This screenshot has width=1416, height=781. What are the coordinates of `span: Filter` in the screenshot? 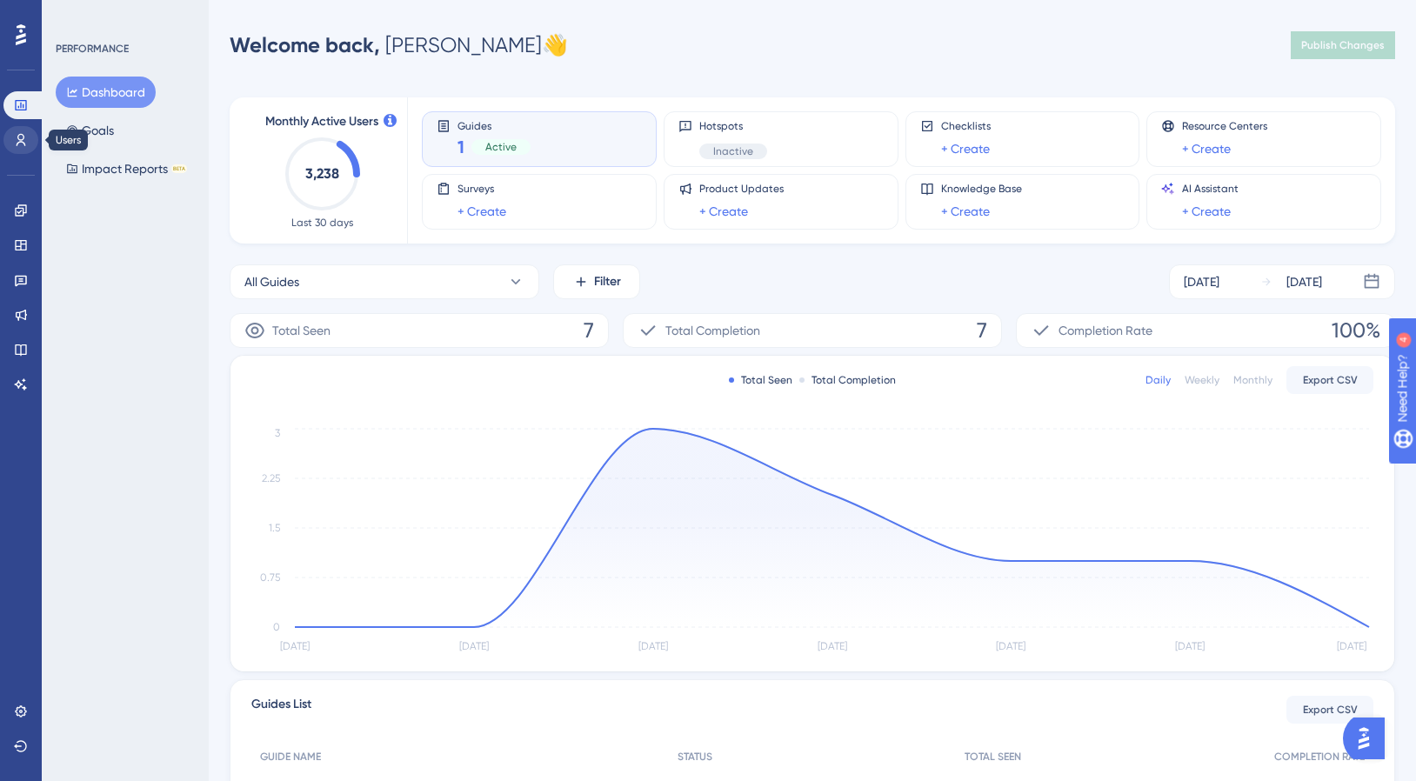 It's located at (607, 282).